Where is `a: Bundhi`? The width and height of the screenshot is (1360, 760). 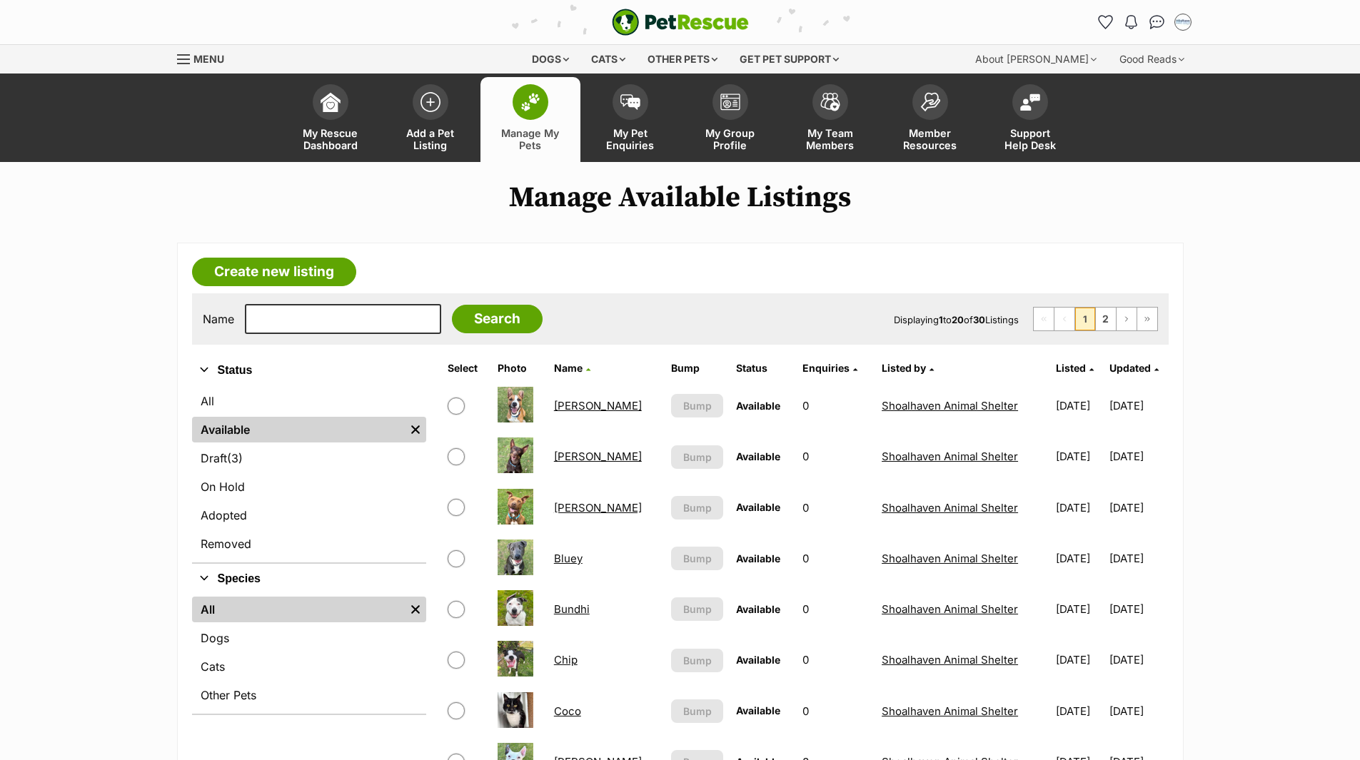 a: Bundhi is located at coordinates (572, 609).